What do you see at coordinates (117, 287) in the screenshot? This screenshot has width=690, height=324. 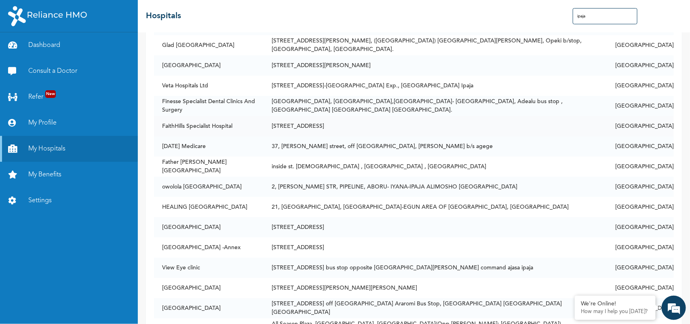 I see `div: FAQs` at bounding box center [117, 287].